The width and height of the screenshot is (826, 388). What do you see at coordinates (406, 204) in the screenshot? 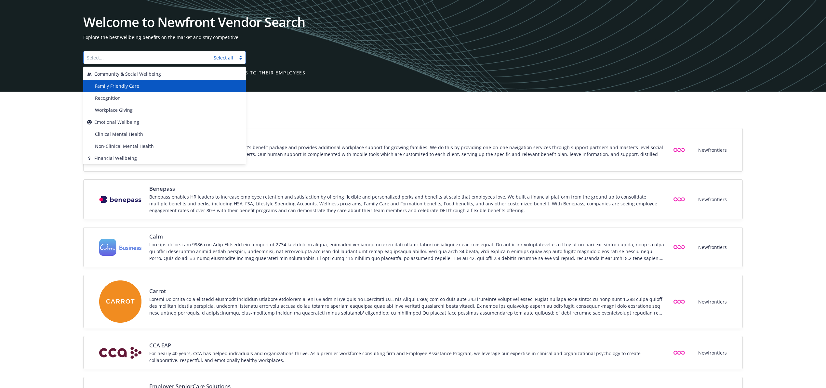
I see `div: Benepass enables HR leaders to increase employee retention and satisfaction by offering flexible ...` at bounding box center [406, 204].